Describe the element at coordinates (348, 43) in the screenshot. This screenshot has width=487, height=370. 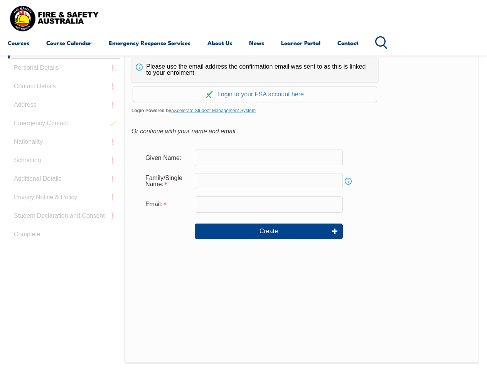
I see `a: Contact` at that location.